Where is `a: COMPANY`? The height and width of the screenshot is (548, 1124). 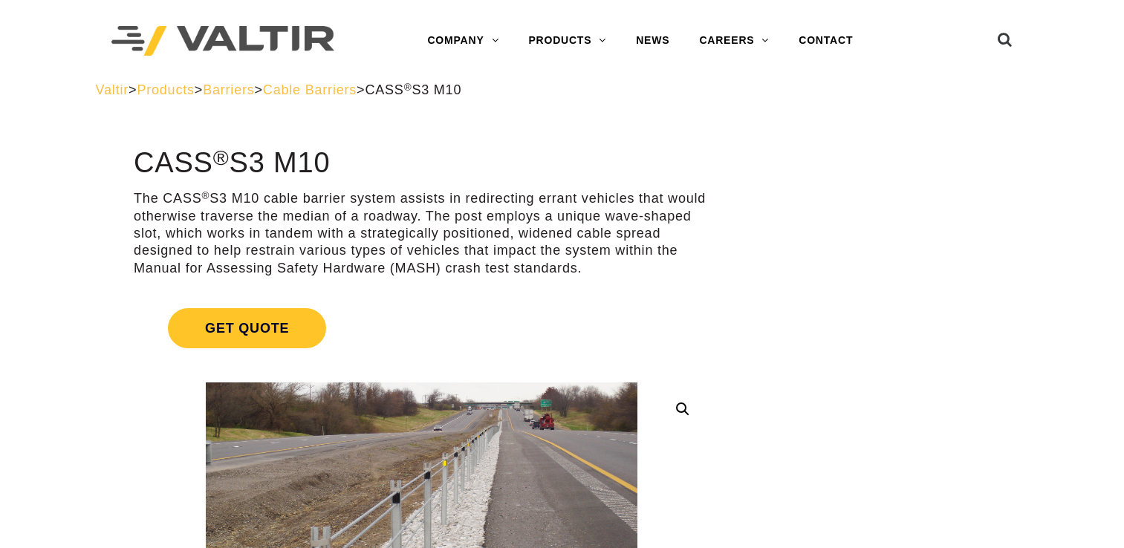
a: COMPANY is located at coordinates (463, 41).